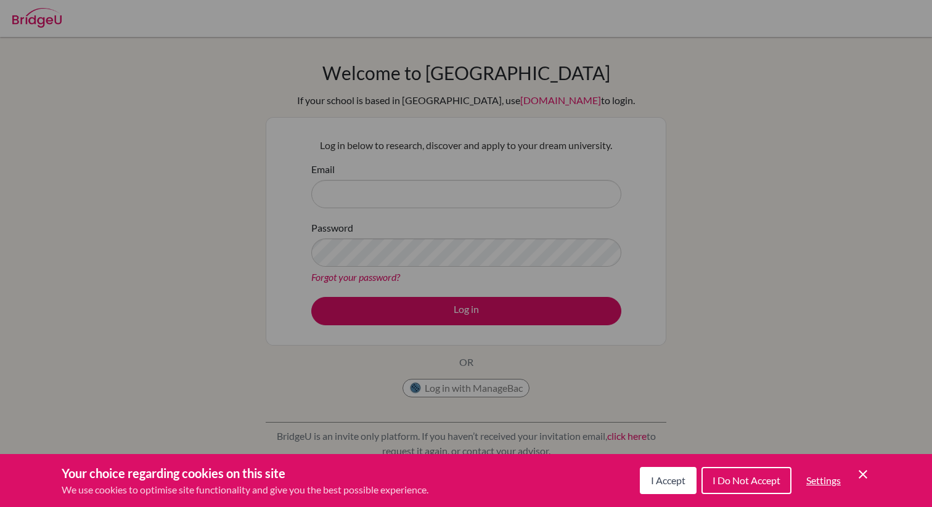 The height and width of the screenshot is (507, 932). What do you see at coordinates (863, 475) in the screenshot?
I see `button: Save and close` at bounding box center [863, 475].